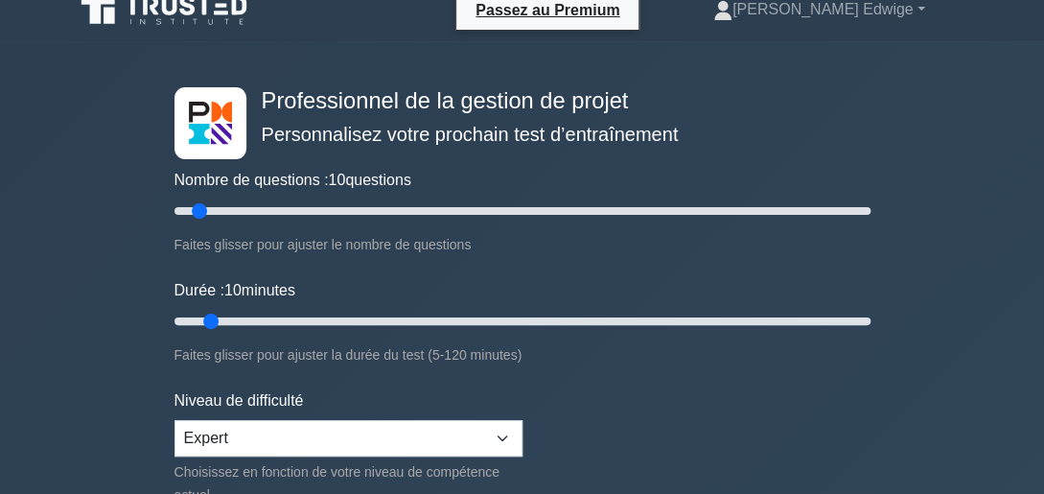 The height and width of the screenshot is (494, 1044). I want to click on label: Durée : minutes, so click(235, 290).